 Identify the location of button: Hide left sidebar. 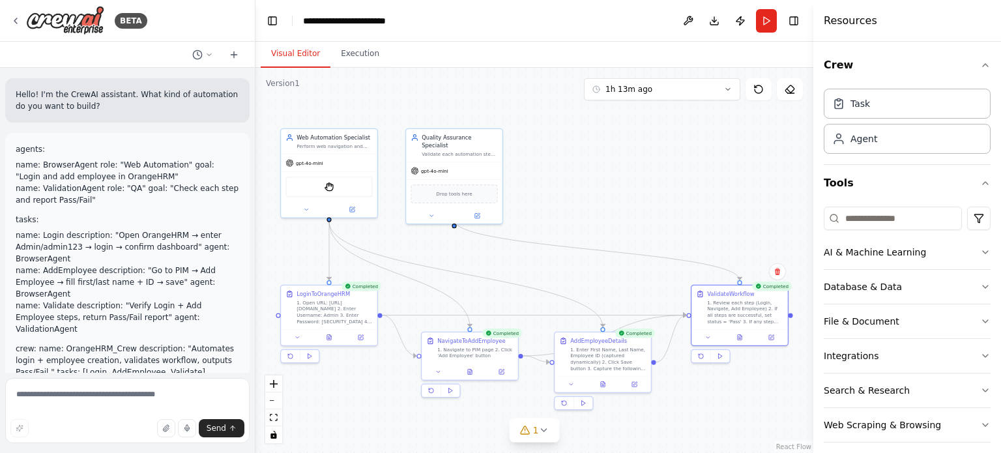
(273, 21).